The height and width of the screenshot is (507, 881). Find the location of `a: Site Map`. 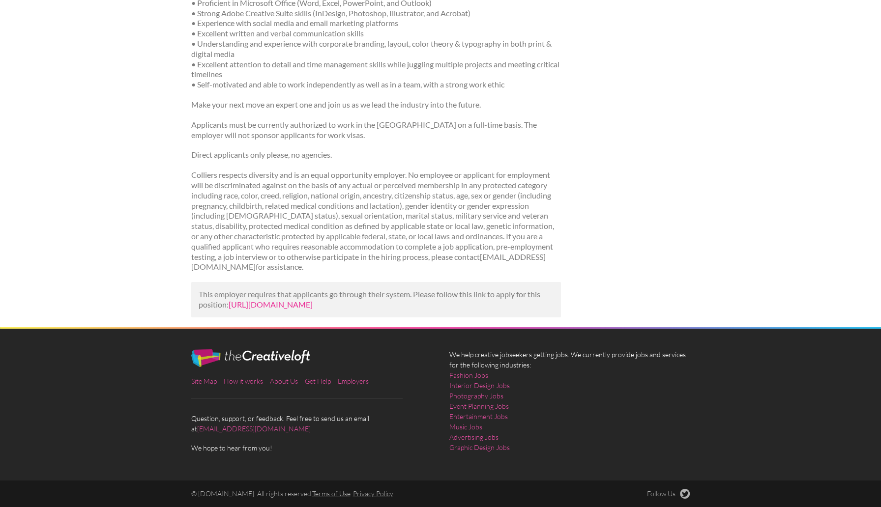

a: Site Map is located at coordinates (204, 381).